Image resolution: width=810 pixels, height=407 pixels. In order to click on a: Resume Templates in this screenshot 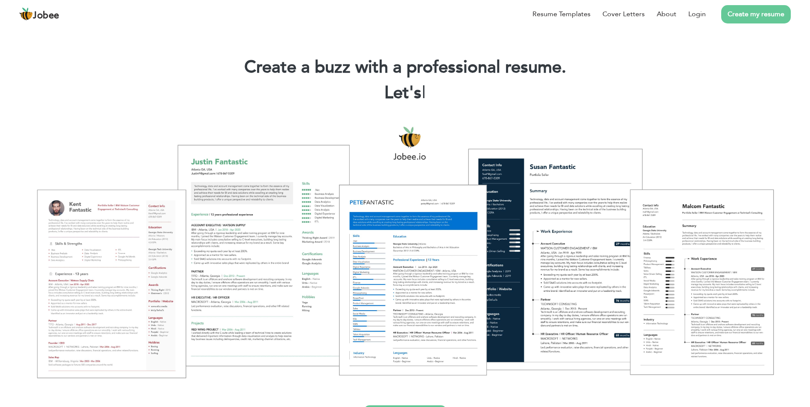, I will do `click(562, 14)`.